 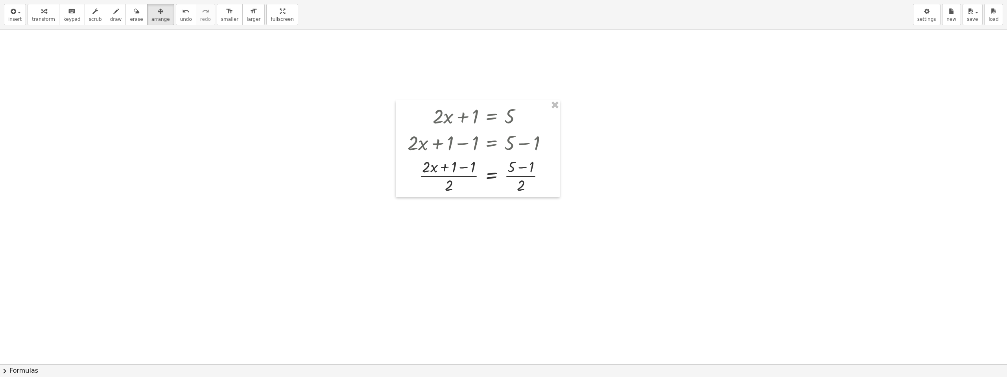 I want to click on span: keypad, so click(x=72, y=19).